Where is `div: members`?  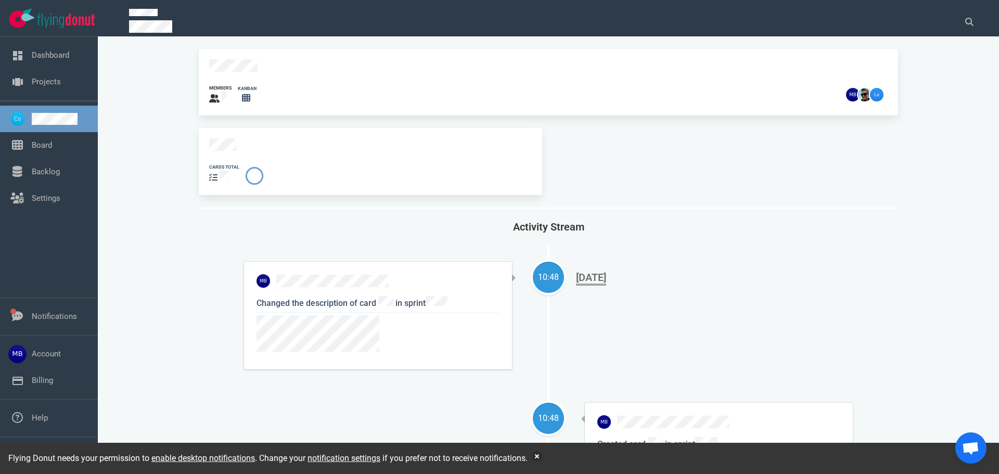 div: members is located at coordinates (220, 88).